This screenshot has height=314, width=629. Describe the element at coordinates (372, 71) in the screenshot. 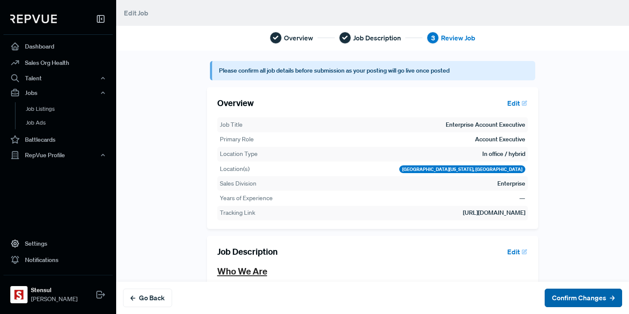

I see `article: Please confirm all job details before submission as your posting will go live once posted` at that location.